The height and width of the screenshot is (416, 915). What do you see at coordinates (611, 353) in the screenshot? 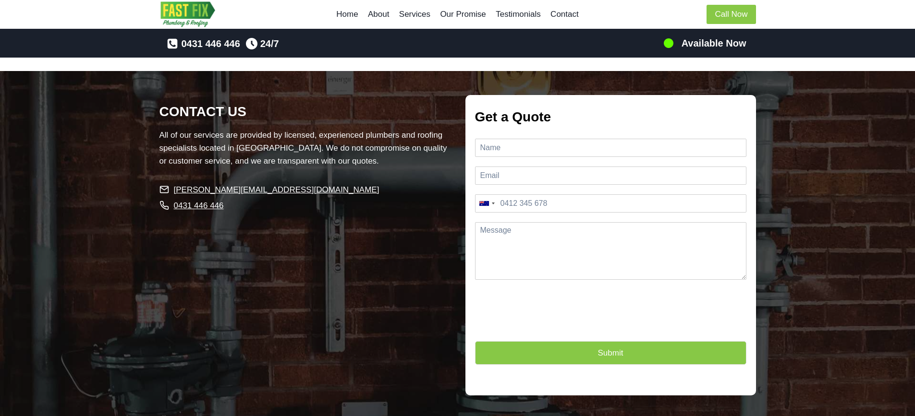
I see `button: Submit` at bounding box center [611, 353].